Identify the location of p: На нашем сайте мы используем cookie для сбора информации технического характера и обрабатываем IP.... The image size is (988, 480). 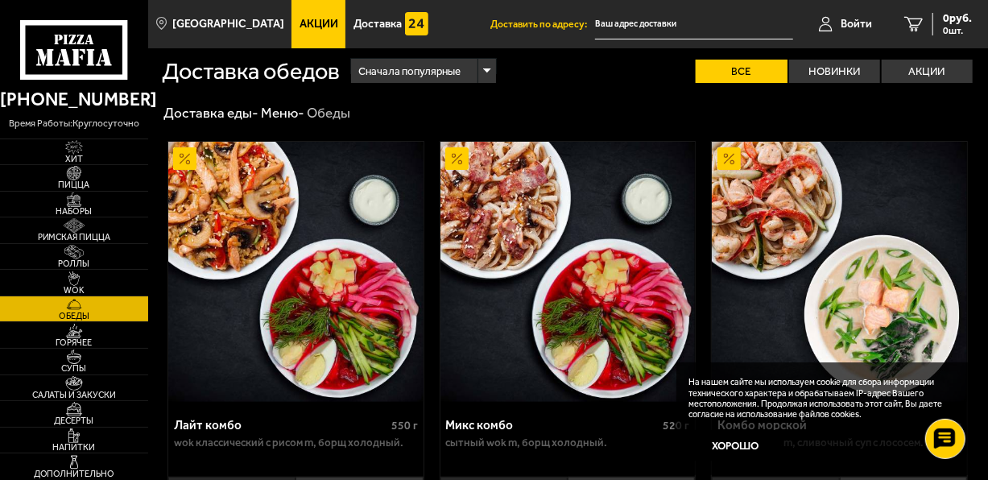
(819, 398).